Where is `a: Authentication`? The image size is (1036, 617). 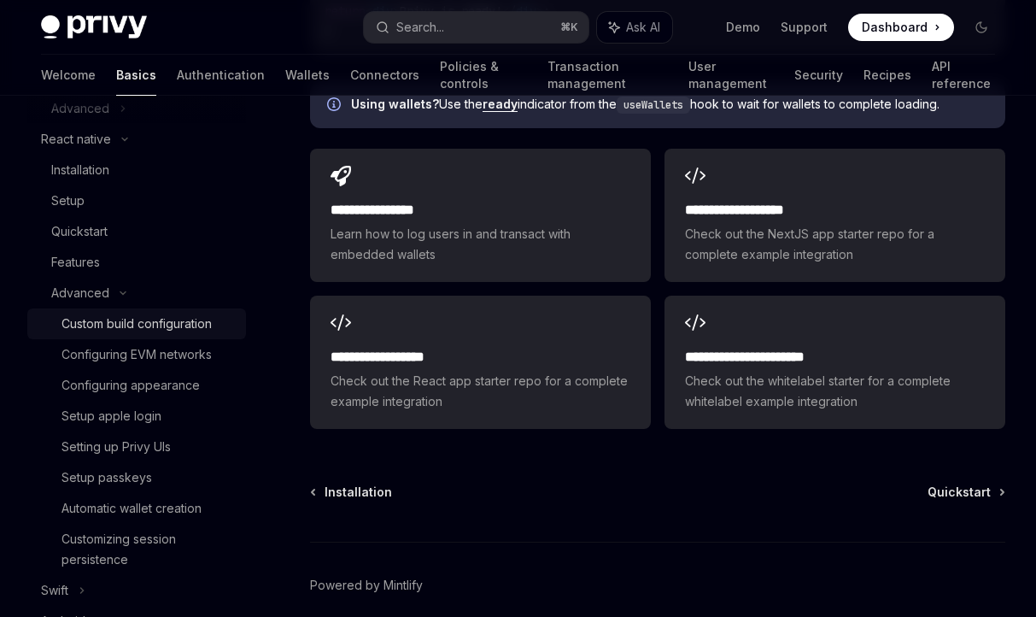 a: Authentication is located at coordinates (220, 75).